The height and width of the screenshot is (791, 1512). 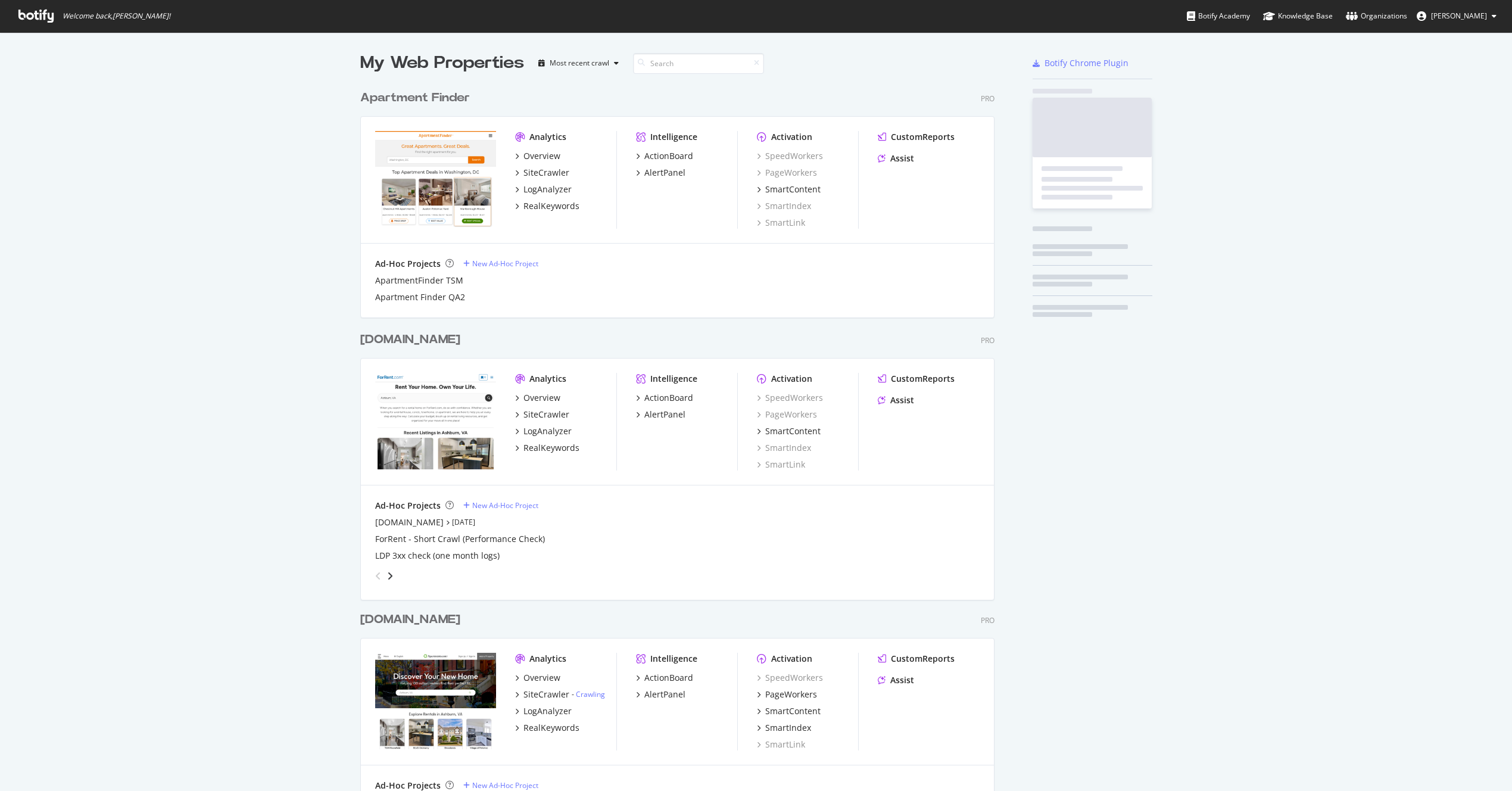 What do you see at coordinates (438, 556) in the screenshot?
I see `a: LDP 3xx check (one month logs)` at bounding box center [438, 556].